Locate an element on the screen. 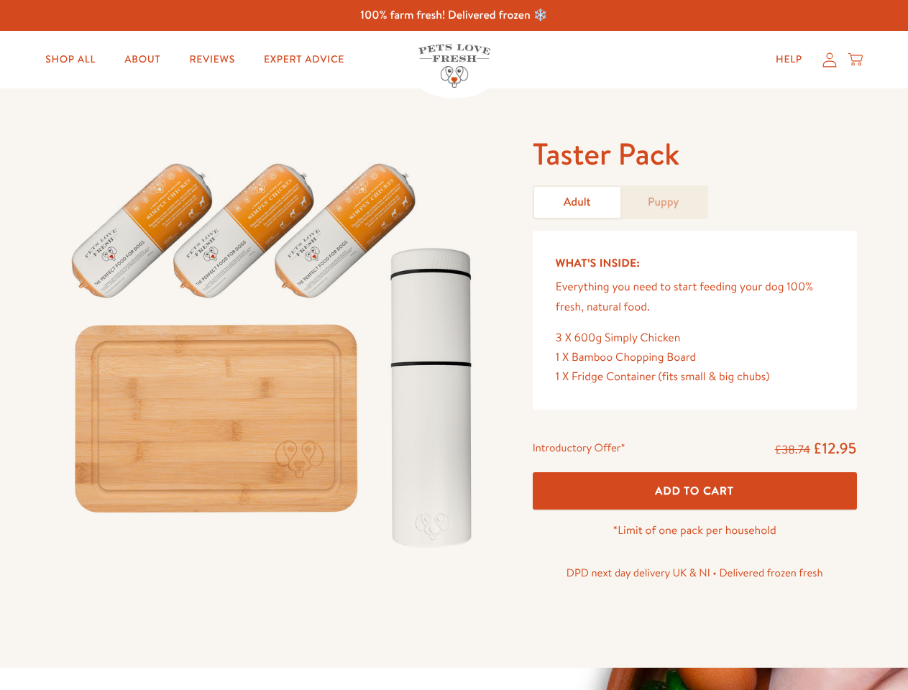 The image size is (908, 690). span: Add To Cart is located at coordinates (694, 490).